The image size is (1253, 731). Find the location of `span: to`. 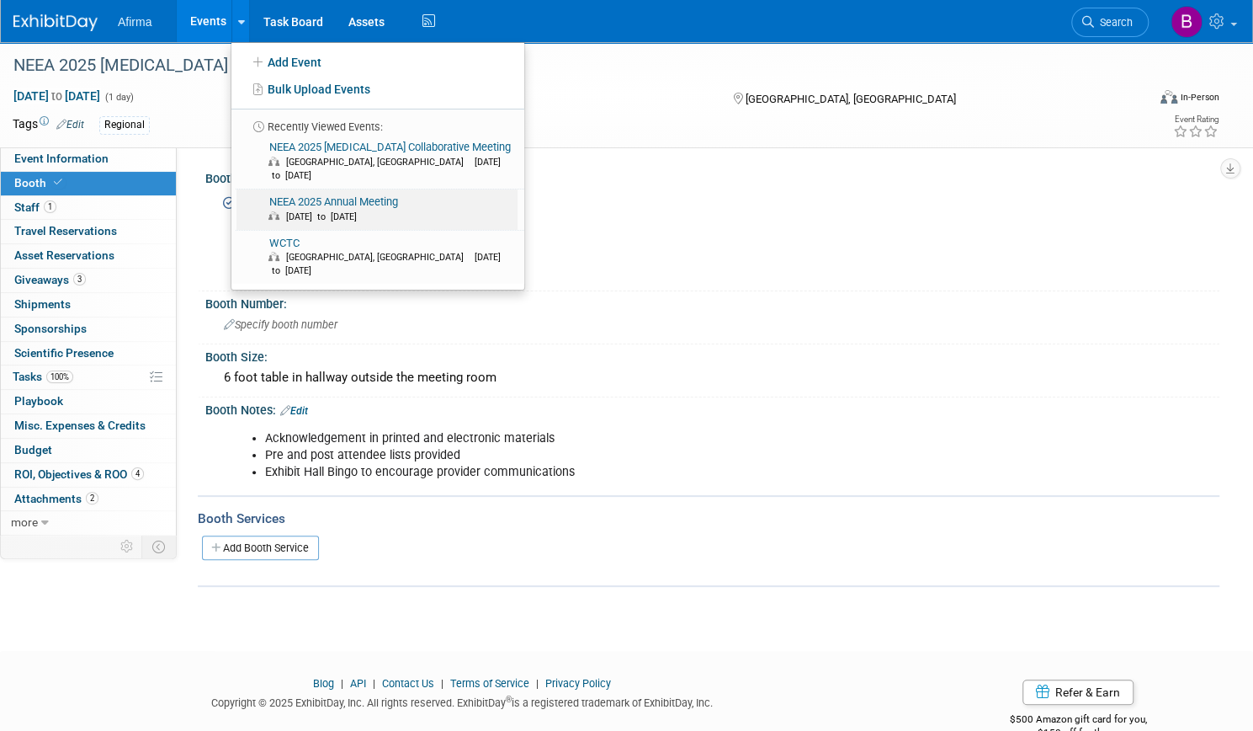

span: to is located at coordinates (56, 96).